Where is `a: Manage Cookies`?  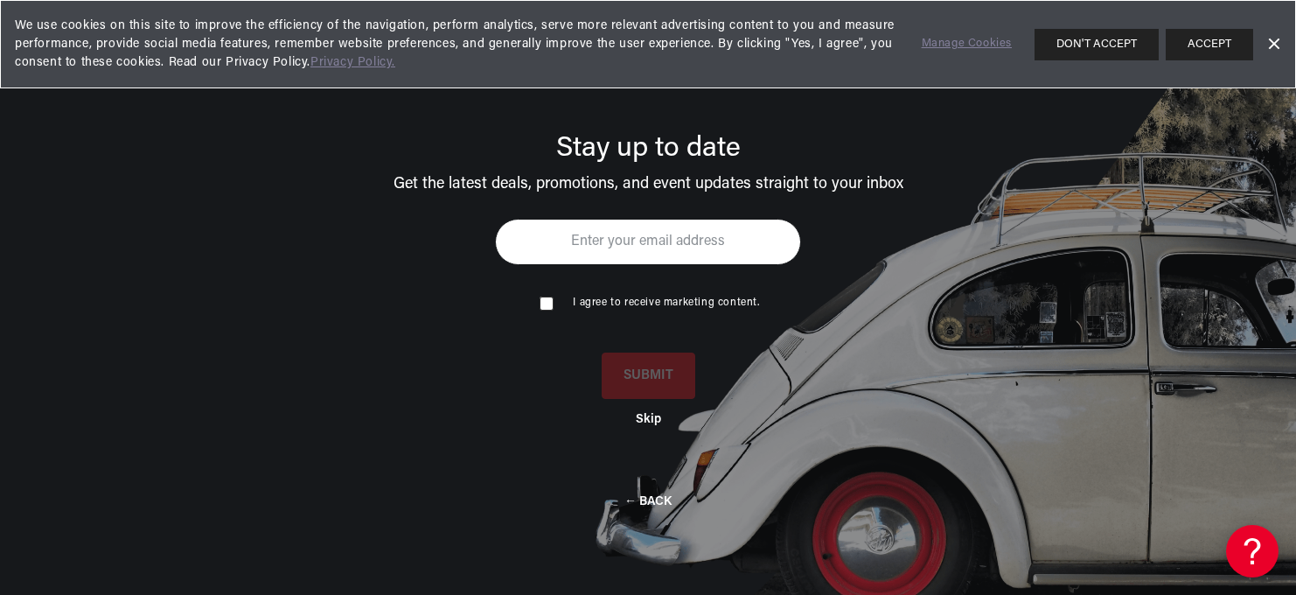 a: Manage Cookies is located at coordinates (967, 44).